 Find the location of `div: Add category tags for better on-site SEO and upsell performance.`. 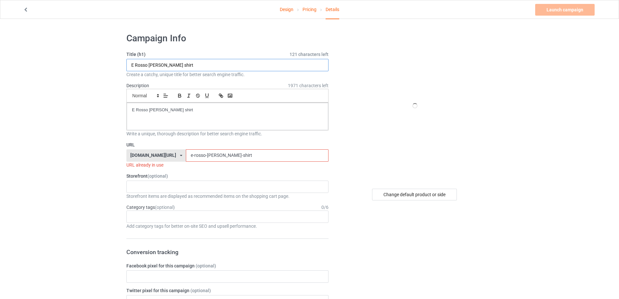

div: Add category tags for better on-site SEO and upsell performance. is located at coordinates (227, 226).